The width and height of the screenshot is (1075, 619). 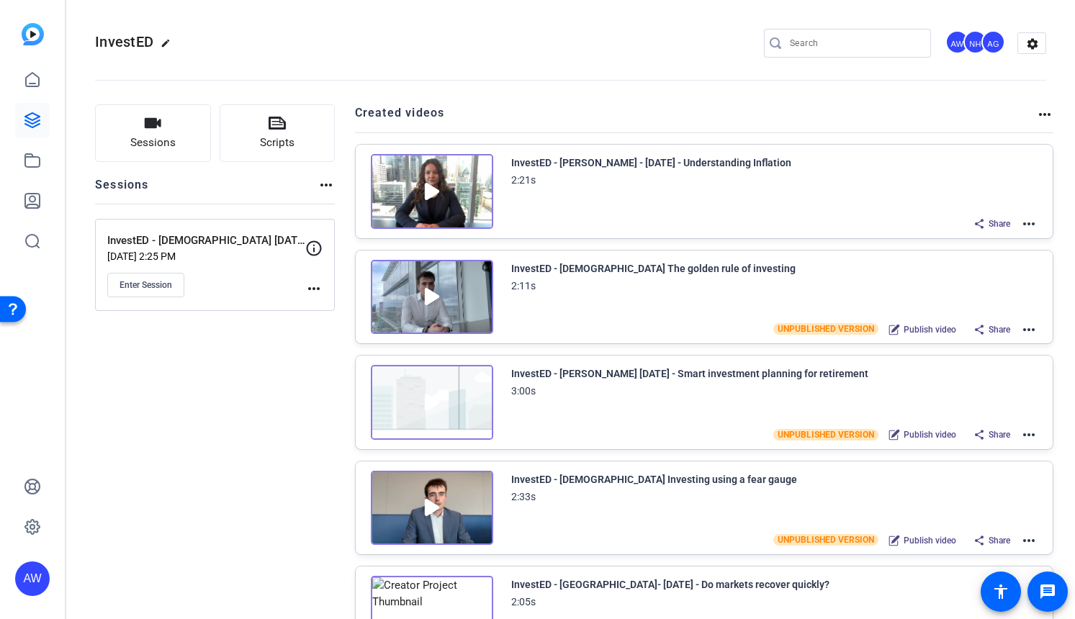 What do you see at coordinates (523, 286) in the screenshot?
I see `div: 2:11s` at bounding box center [523, 286].